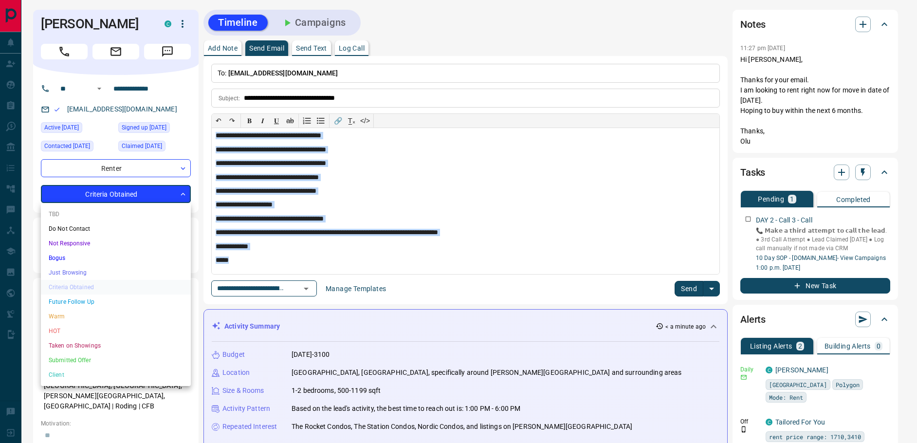 Image resolution: width=917 pixels, height=443 pixels. Describe the element at coordinates (116, 243) in the screenshot. I see `li: Not Responsive` at that location.